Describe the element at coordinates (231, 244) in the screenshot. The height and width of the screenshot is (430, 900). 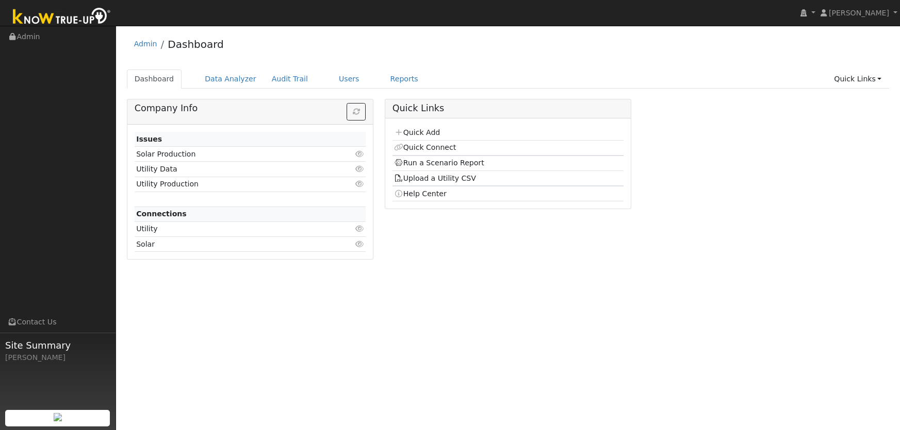
I see `td: Solar` at that location.